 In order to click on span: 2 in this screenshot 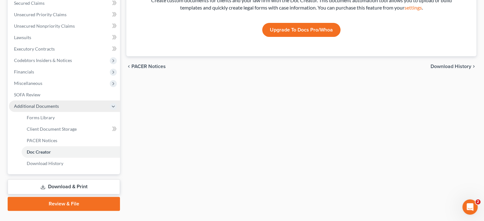, I will do `click(478, 202)`.